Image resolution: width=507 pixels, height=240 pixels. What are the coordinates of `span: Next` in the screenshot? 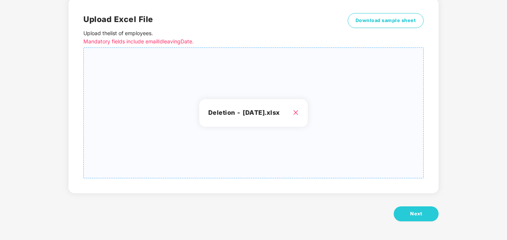 It's located at (416, 214).